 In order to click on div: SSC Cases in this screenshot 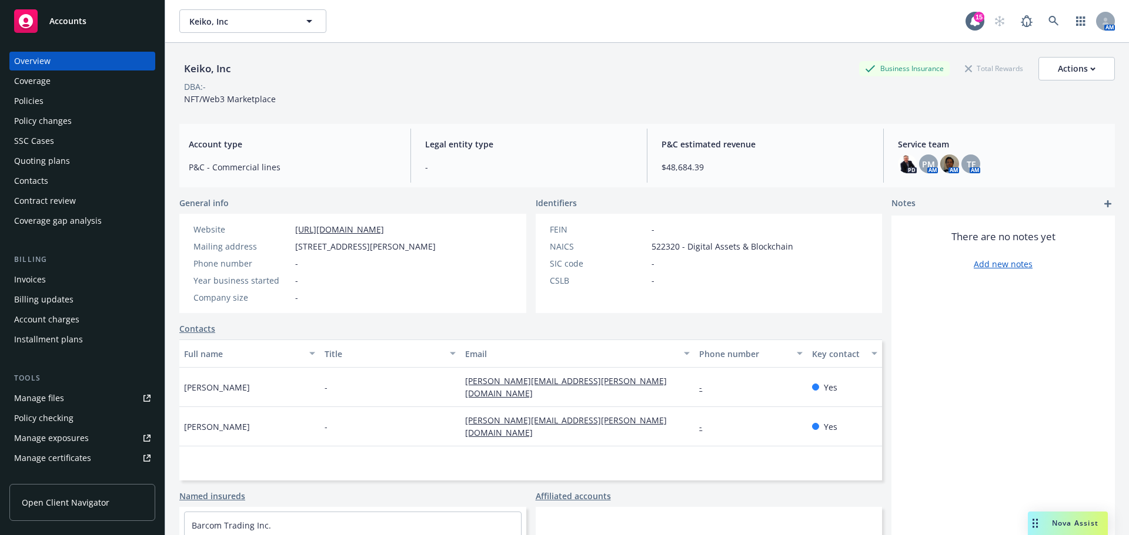, I will do `click(34, 141)`.